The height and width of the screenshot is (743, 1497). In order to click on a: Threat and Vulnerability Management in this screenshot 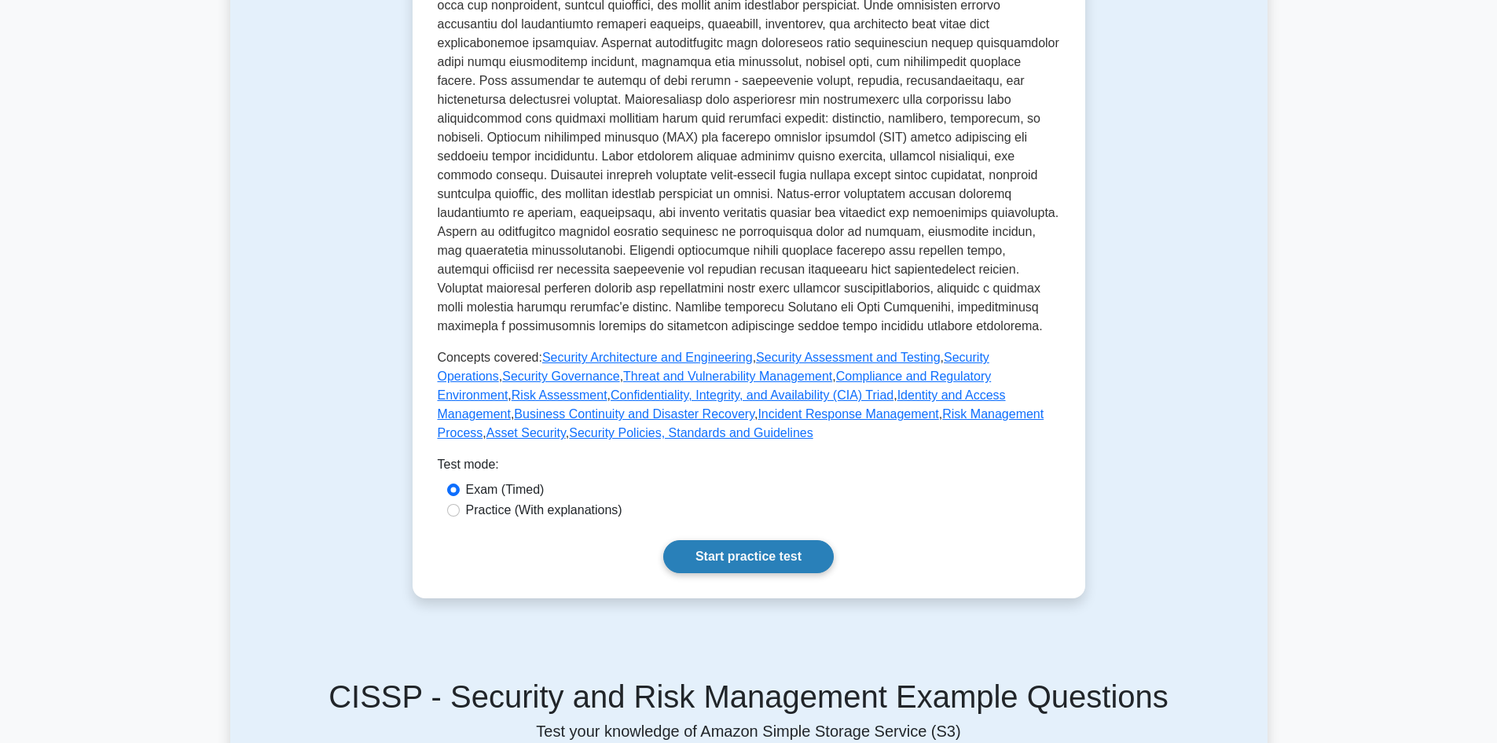, I will do `click(728, 376)`.